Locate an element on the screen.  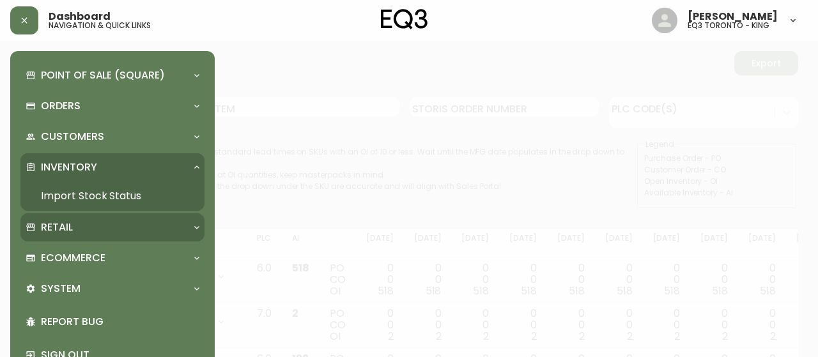
h5: navigation & quick links is located at coordinates (100, 26).